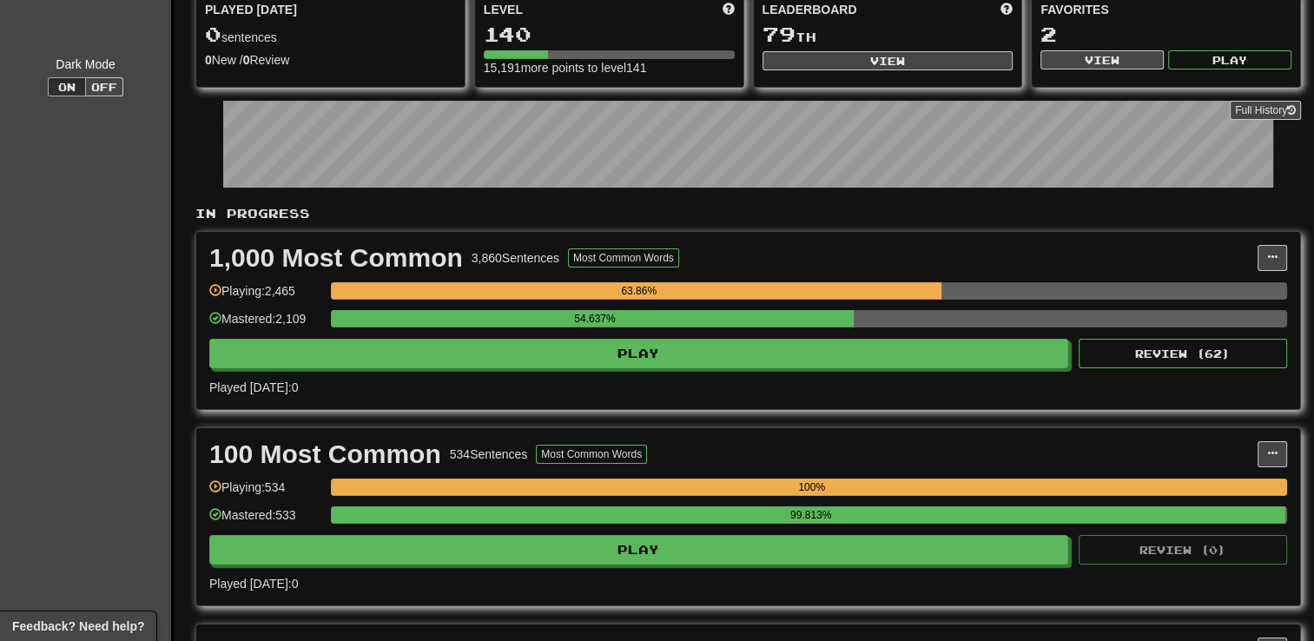 This screenshot has height=641, width=1314. What do you see at coordinates (729, 10) in the screenshot?
I see `span: Score more points to level up` at bounding box center [729, 10].